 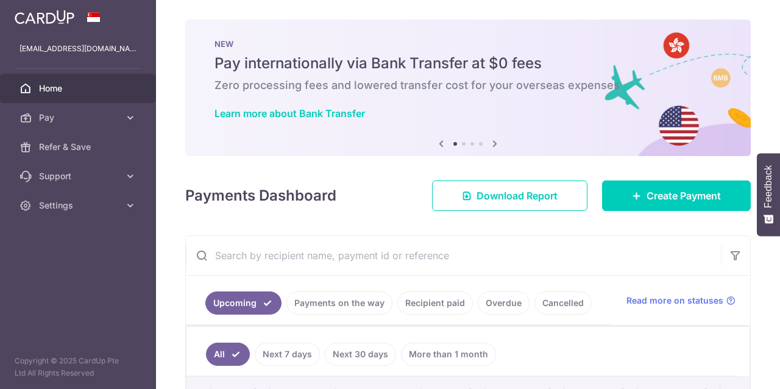 What do you see at coordinates (79, 88) in the screenshot?
I see `span: Home` at bounding box center [79, 88].